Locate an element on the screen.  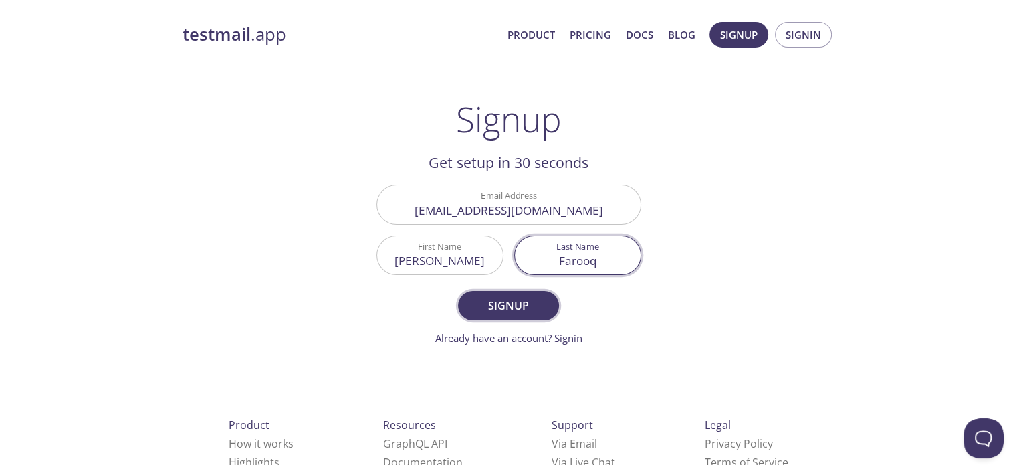
a: Privacy Policy is located at coordinates (739, 443).